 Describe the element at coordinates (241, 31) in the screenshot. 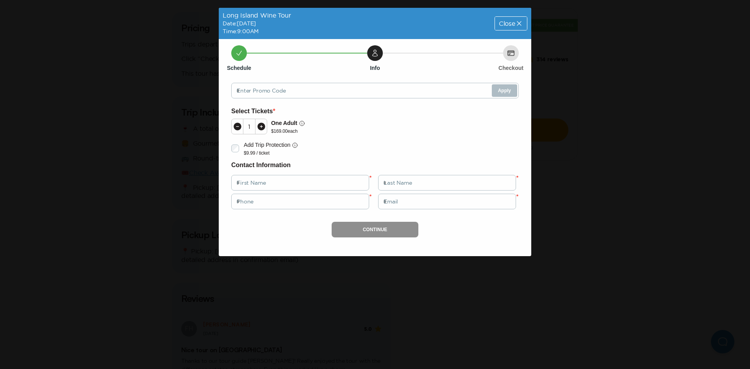

I see `span: Time: 9:00AM` at that location.